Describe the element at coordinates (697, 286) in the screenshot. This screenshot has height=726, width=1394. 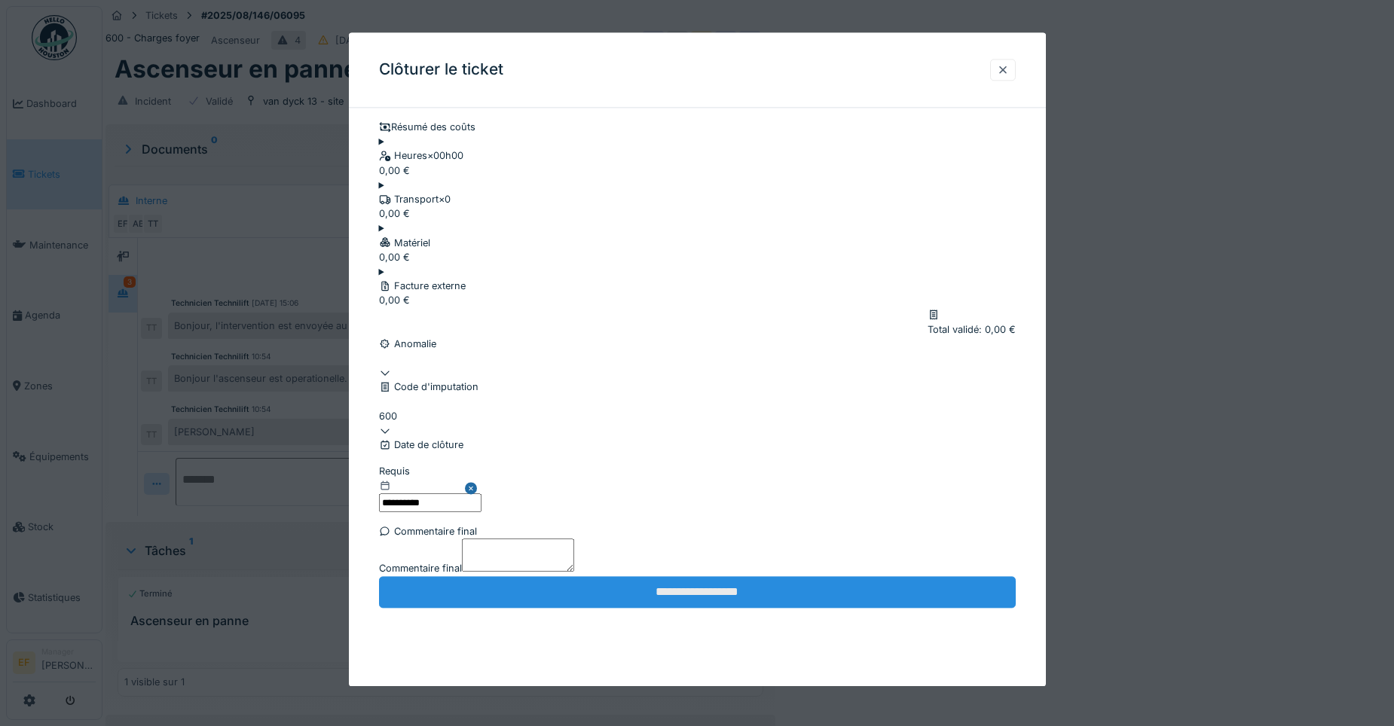
I see `summary: Facture externe0,00 €` at that location.